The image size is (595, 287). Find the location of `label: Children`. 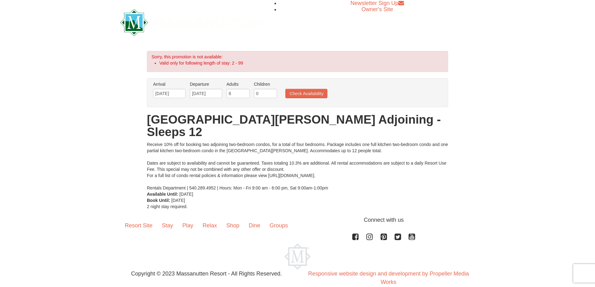

label: Children is located at coordinates (265, 84).